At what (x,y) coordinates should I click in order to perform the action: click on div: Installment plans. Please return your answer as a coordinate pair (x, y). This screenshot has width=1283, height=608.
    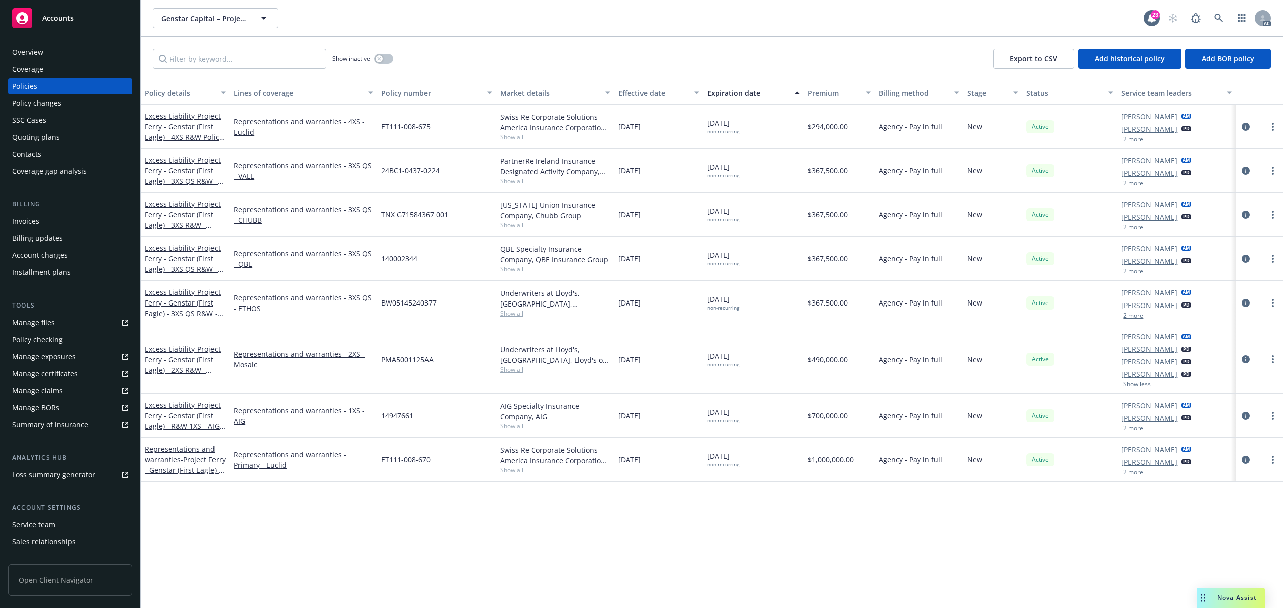
    Looking at the image, I should click on (41, 273).